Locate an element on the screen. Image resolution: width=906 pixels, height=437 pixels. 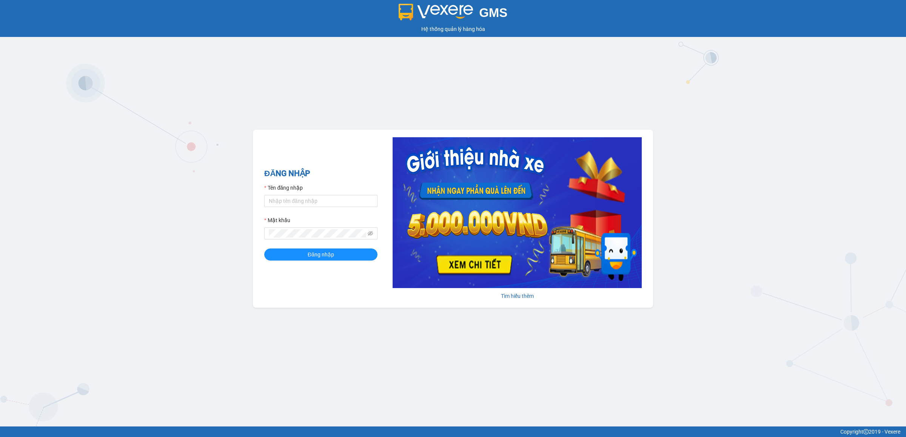
div: Copyright 2019 - Vexere is located at coordinates (453, 432).